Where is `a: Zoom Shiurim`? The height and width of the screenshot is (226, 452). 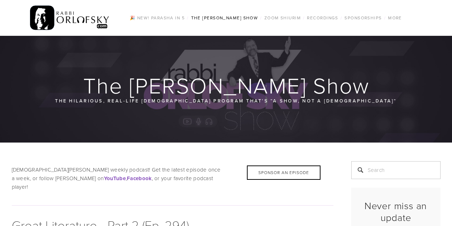
a: Zoom Shiurim is located at coordinates (283, 18).